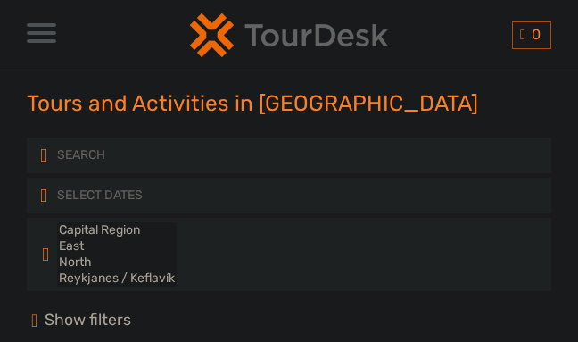 The height and width of the screenshot is (342, 578). I want to click on option: North, so click(117, 262).